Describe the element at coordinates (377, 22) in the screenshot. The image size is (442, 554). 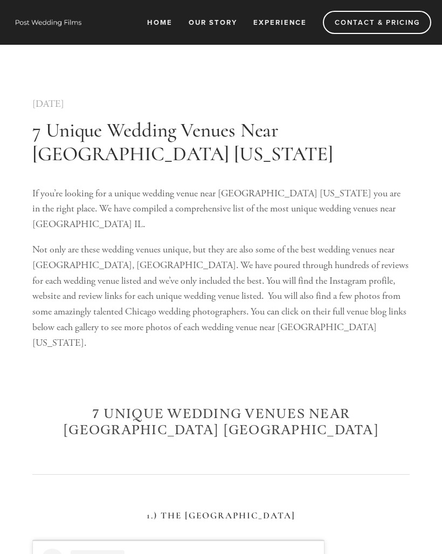
I see `a: Contact & Pricing` at that location.